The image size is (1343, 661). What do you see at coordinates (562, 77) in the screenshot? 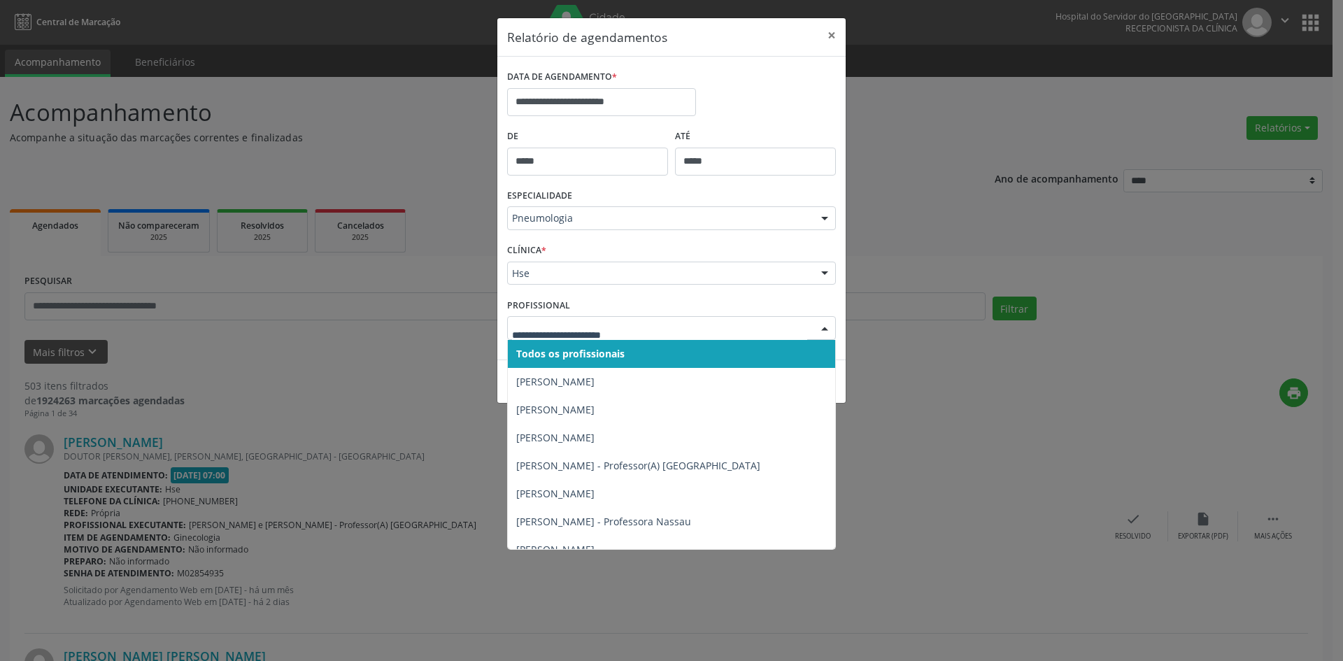
I see `label: DATA DE AGENDAMENTO` at bounding box center [562, 77].